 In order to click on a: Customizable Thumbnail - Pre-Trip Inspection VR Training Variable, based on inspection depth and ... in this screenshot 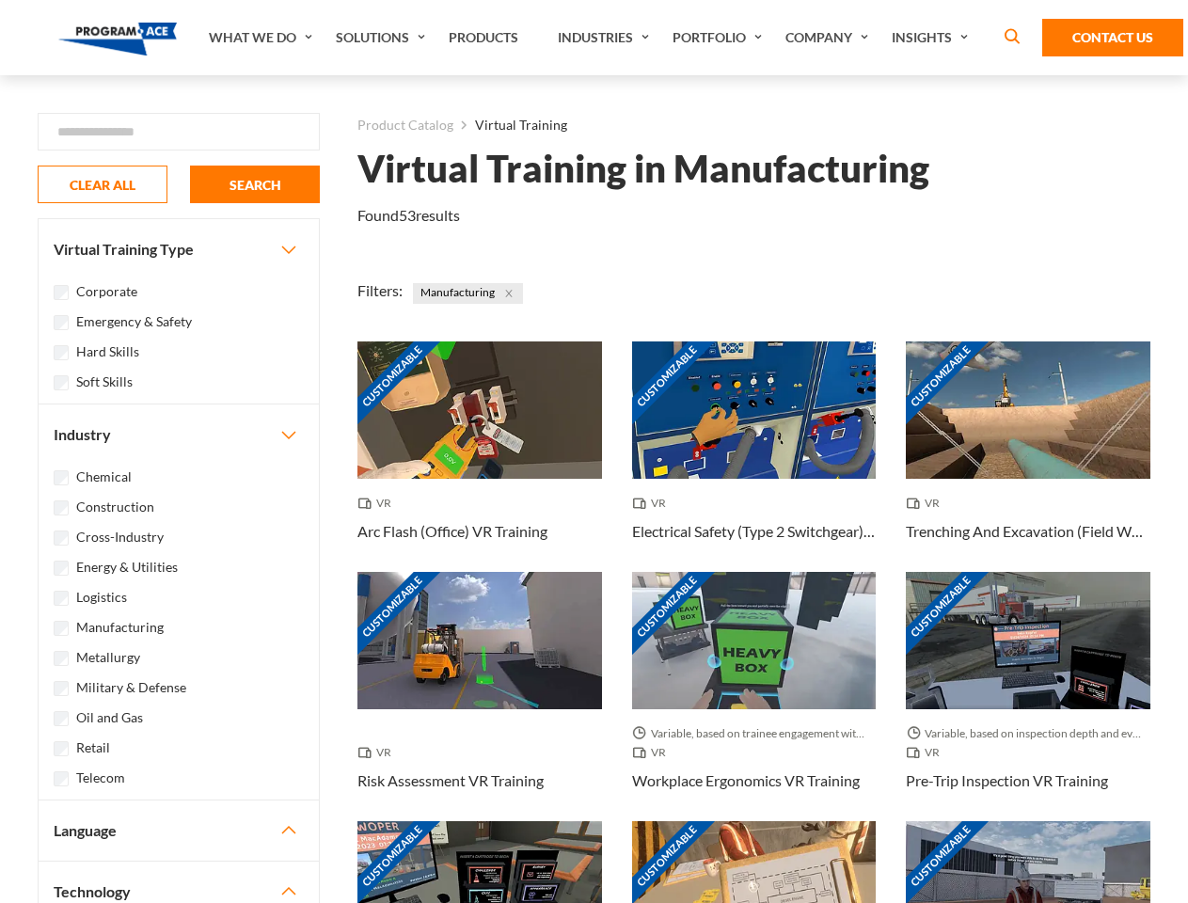, I will do `click(1029, 696)`.